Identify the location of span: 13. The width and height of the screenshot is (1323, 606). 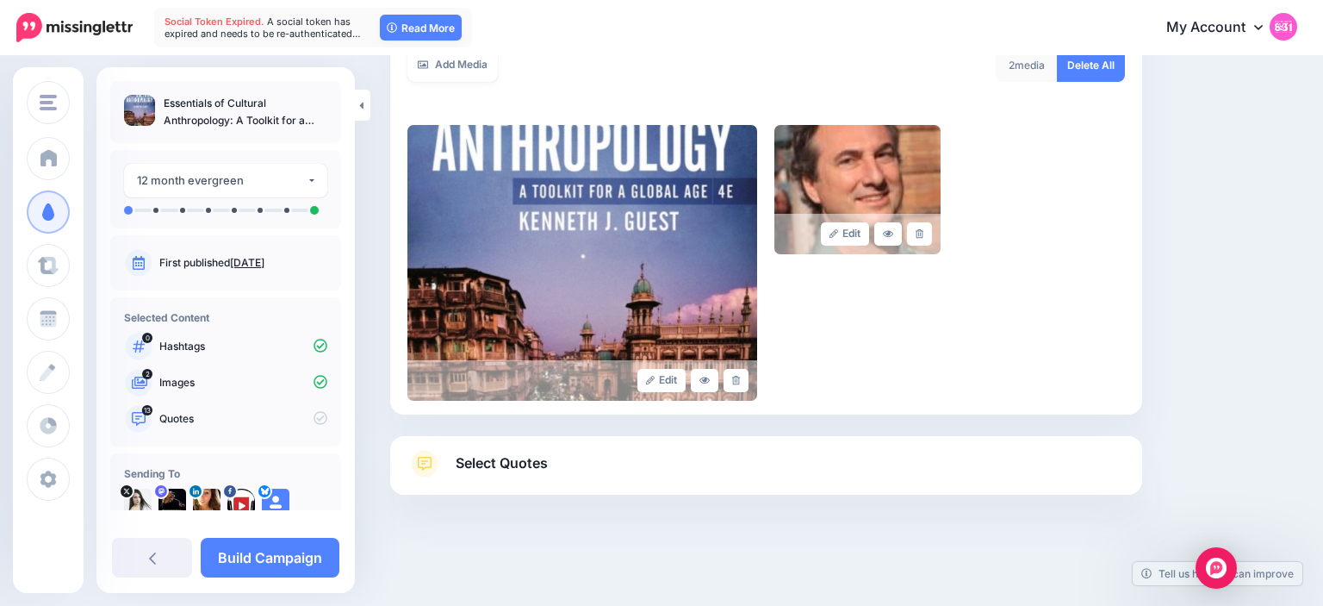
(147, 410).